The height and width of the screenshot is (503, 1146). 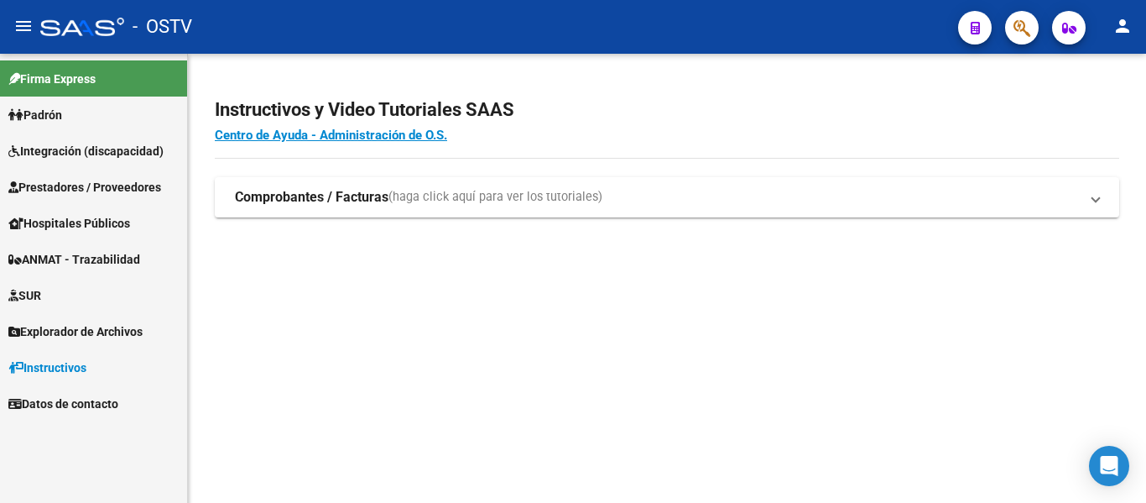 I want to click on mat-icon: menu, so click(x=23, y=26).